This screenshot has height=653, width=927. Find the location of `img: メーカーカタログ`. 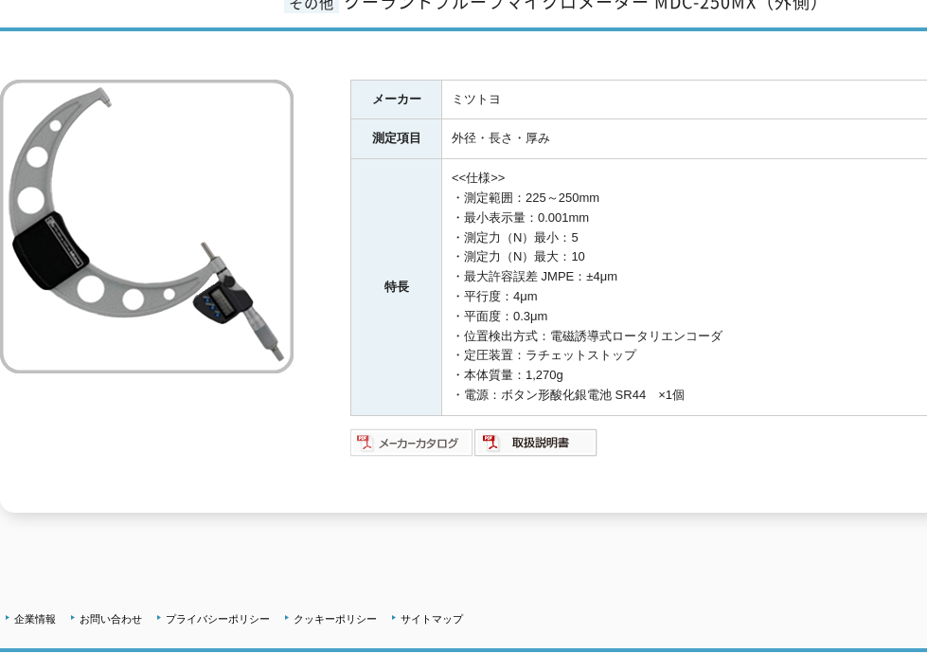

img: メーカーカタログ is located at coordinates (412, 442).